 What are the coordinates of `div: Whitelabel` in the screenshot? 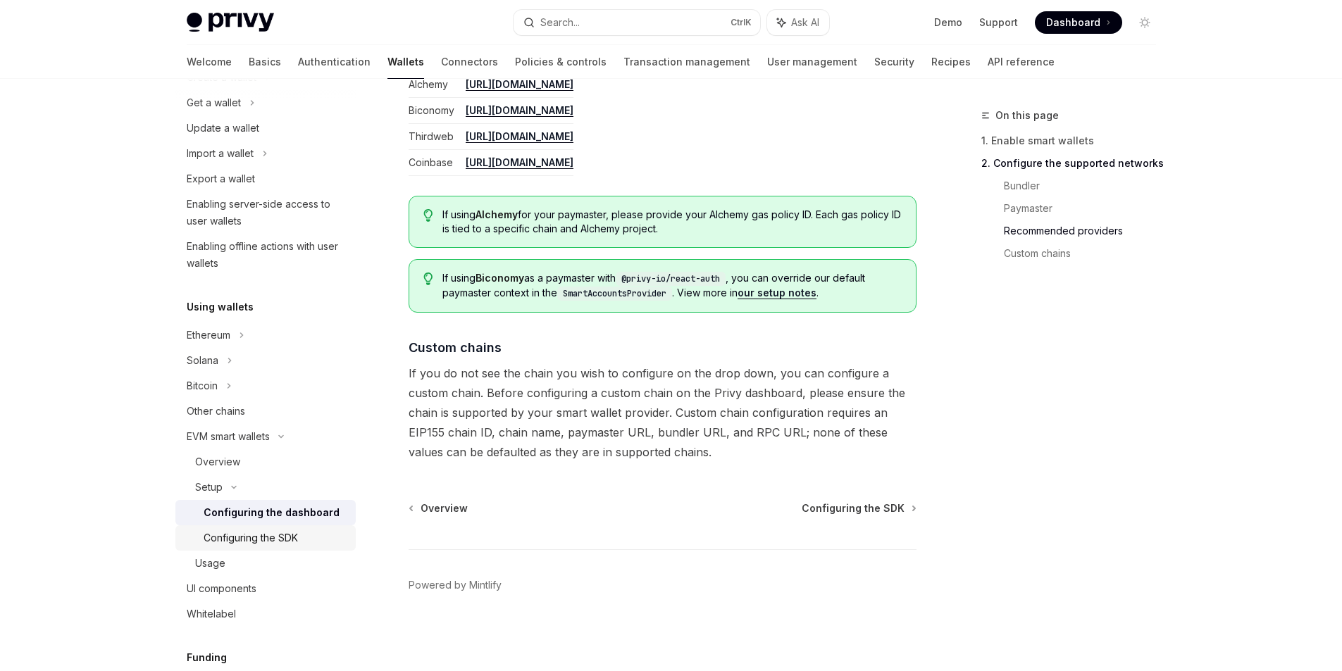 It's located at (211, 614).